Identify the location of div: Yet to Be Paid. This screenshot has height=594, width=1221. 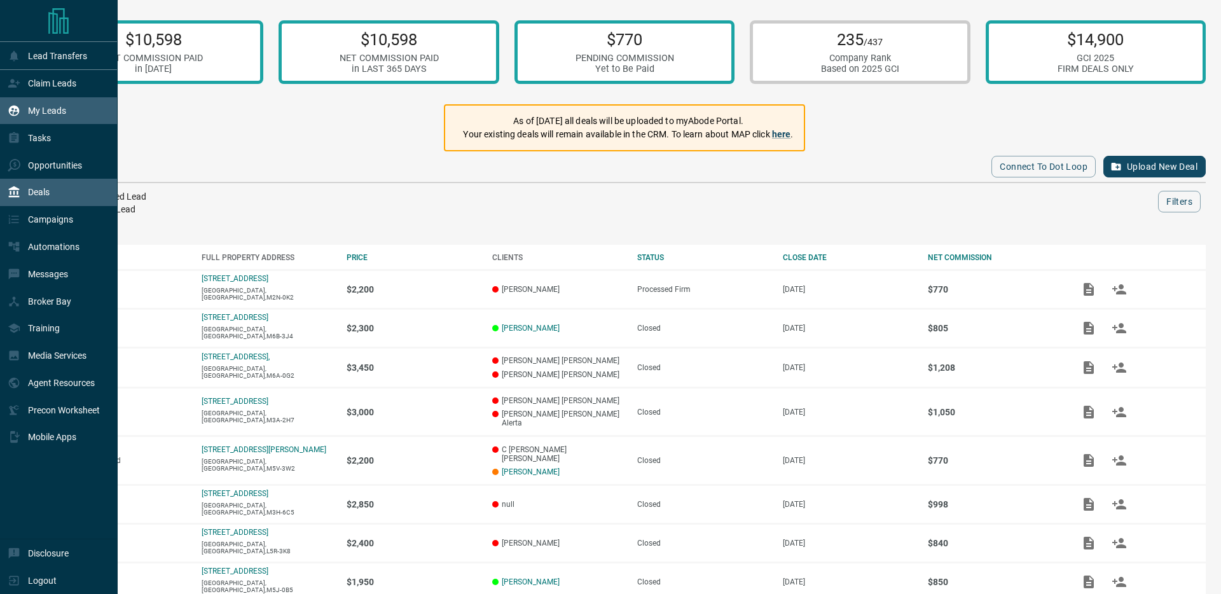
(624, 69).